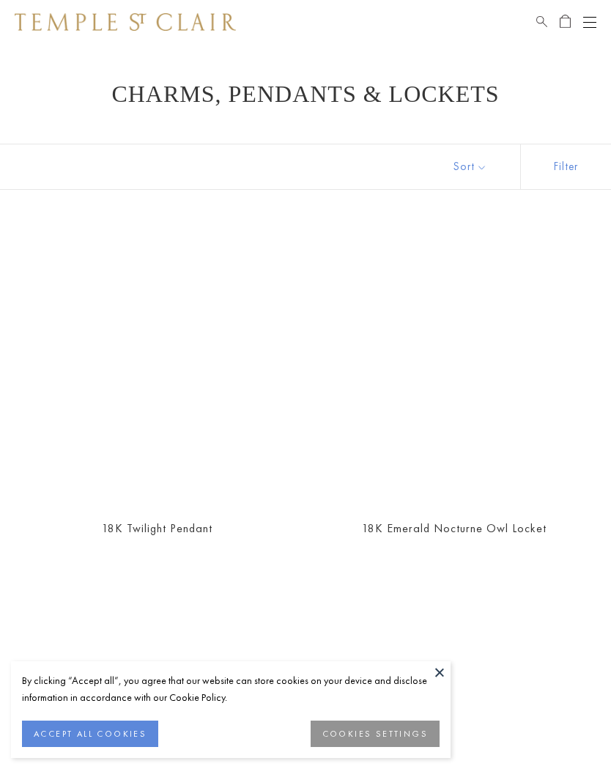 The width and height of the screenshot is (611, 769). What do you see at coordinates (231, 689) in the screenshot?
I see `div: By clicking “Accept all”, you agree that our website can store cookies on your device and disclos...` at bounding box center [231, 689].